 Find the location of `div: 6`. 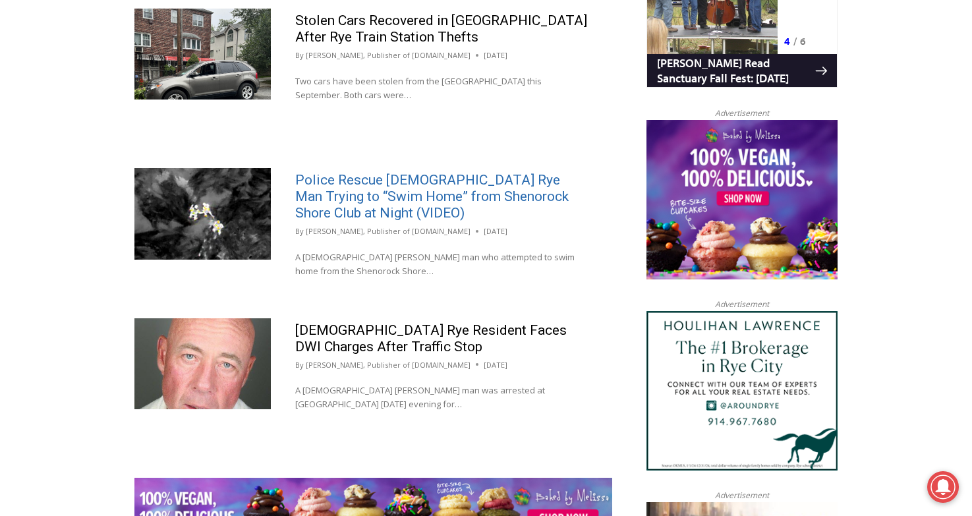

div: 6 is located at coordinates (156, 118).